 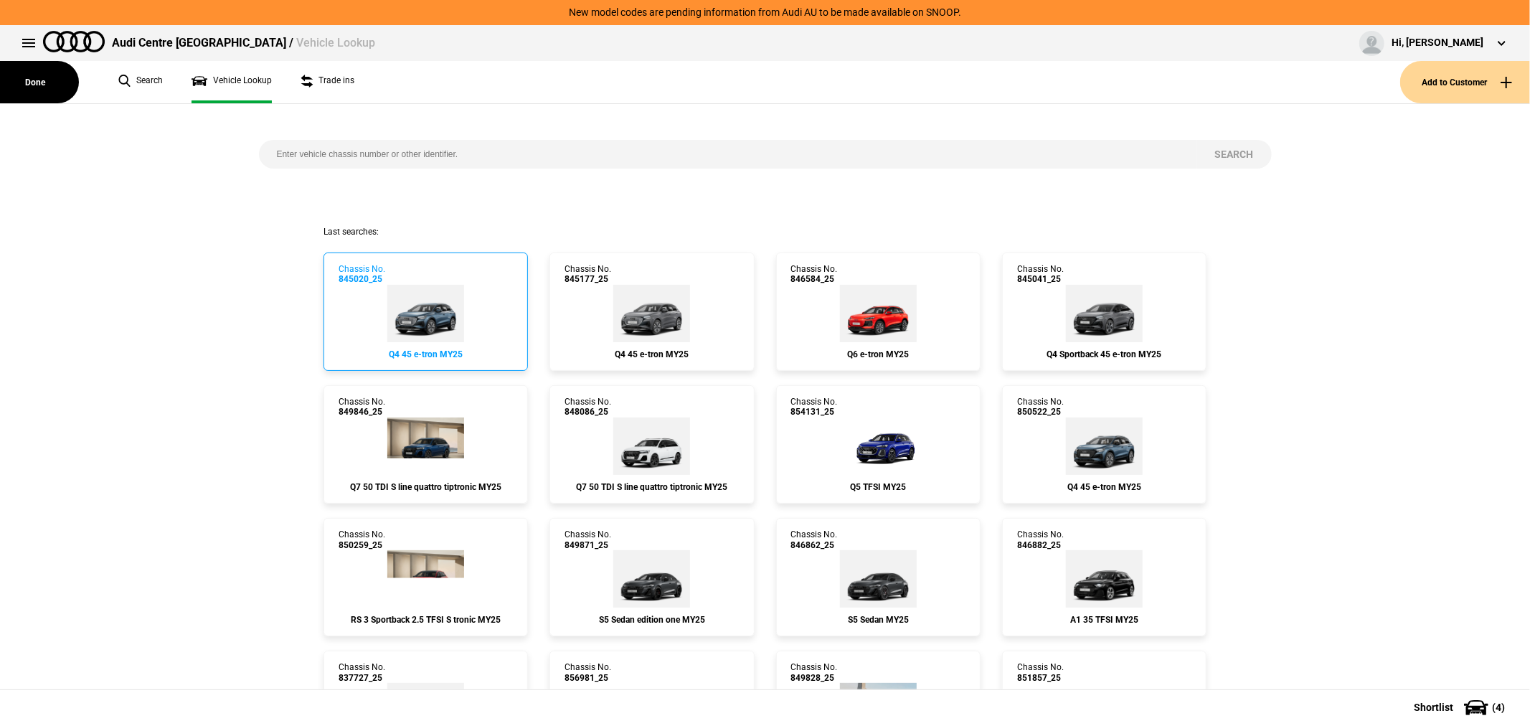 What do you see at coordinates (1104, 446) in the screenshot?
I see `img: Audi_F4BA53_25_BH_5Y5Y_3FU_4ZD_WA7_3S2_FB5_99N_PY5_PYY_(Nadin:_3FU_3S2_4ZD_6FJ_99N_C18_FB5_PY5_PY...` at bounding box center [1104, 446].